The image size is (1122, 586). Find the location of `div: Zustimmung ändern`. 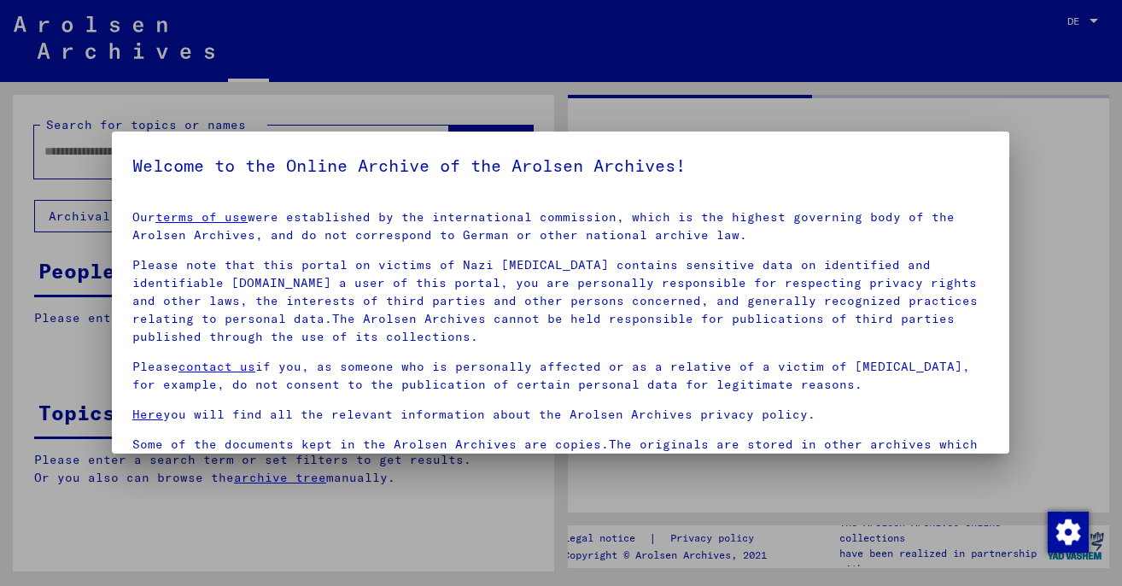

div: Zustimmung ändern is located at coordinates (1067, 531).